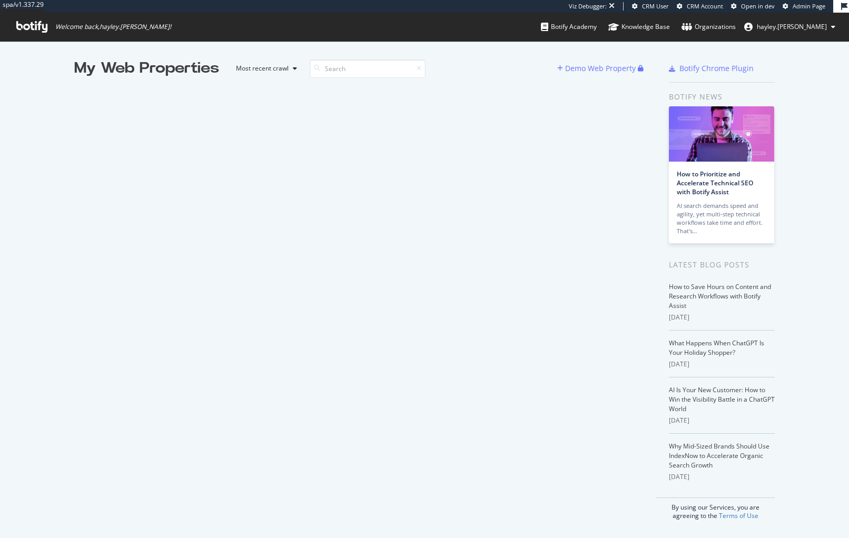 Image resolution: width=849 pixels, height=538 pixels. I want to click on div: Botify Chrome Plugin, so click(716, 68).